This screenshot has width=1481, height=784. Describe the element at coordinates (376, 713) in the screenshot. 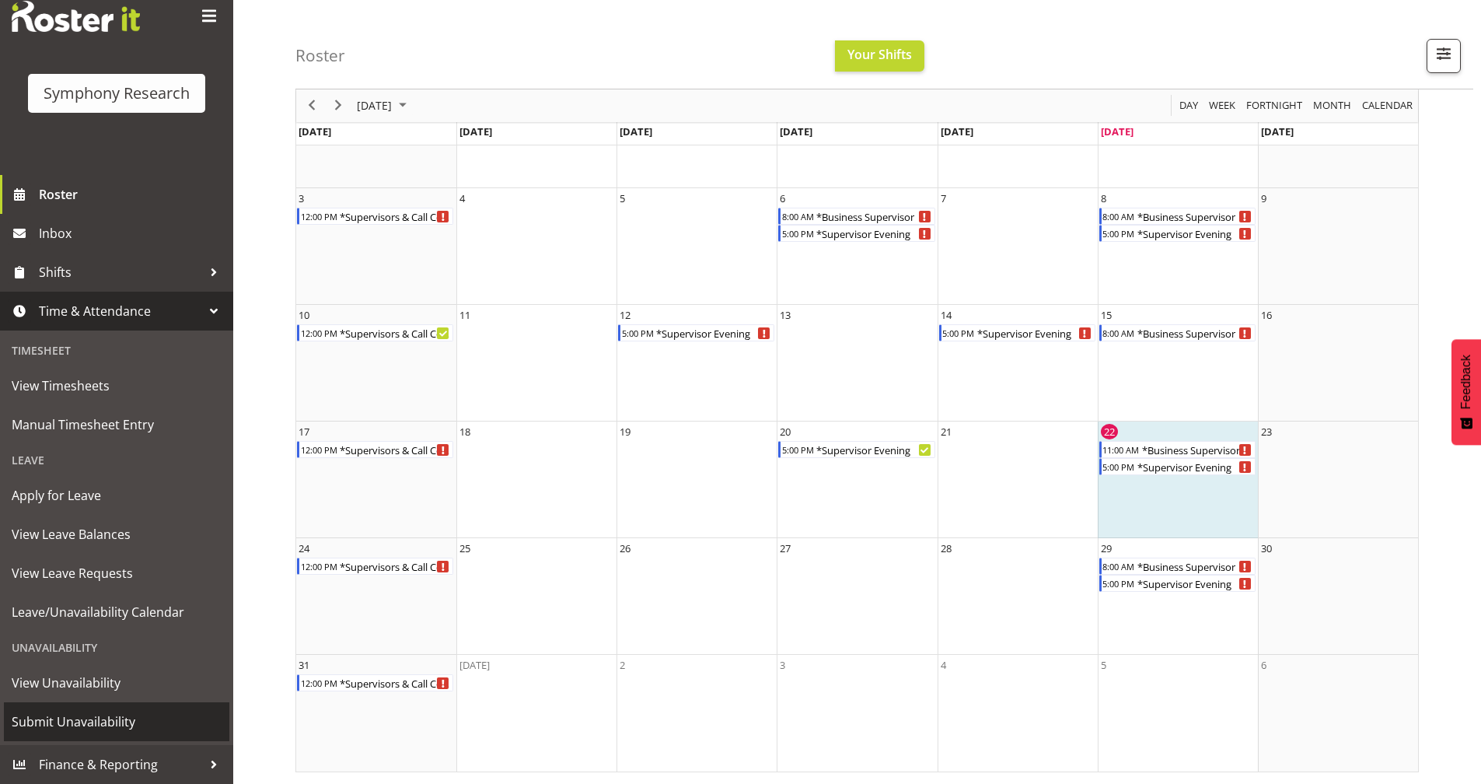

I see `td: Sunday, August 31, 2025` at that location.